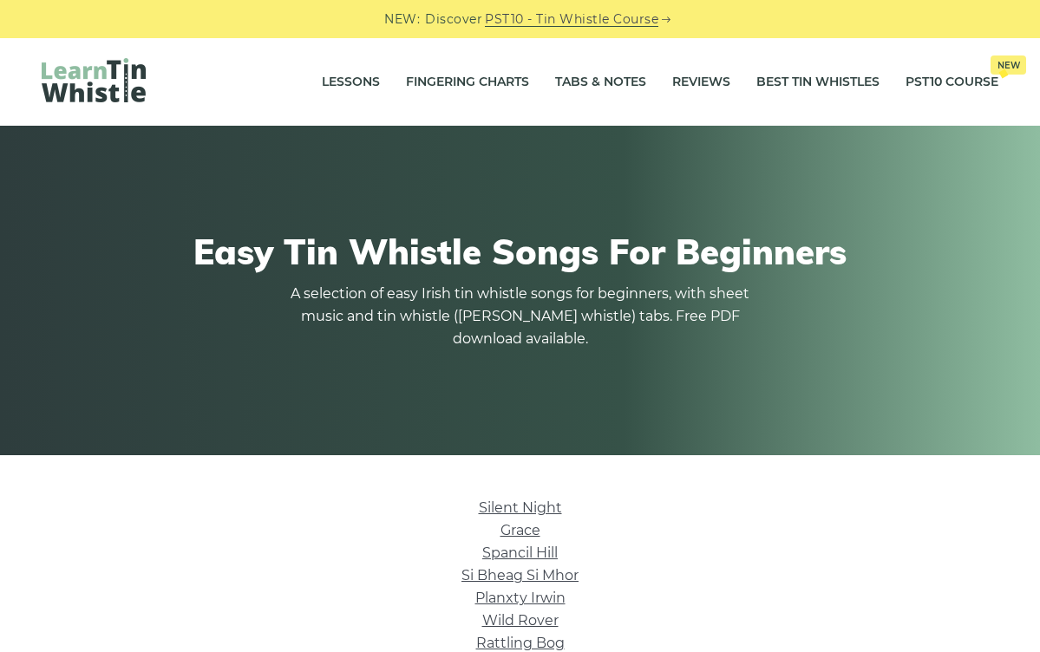  Describe the element at coordinates (520, 553) in the screenshot. I see `a: Spancil Hill` at that location.